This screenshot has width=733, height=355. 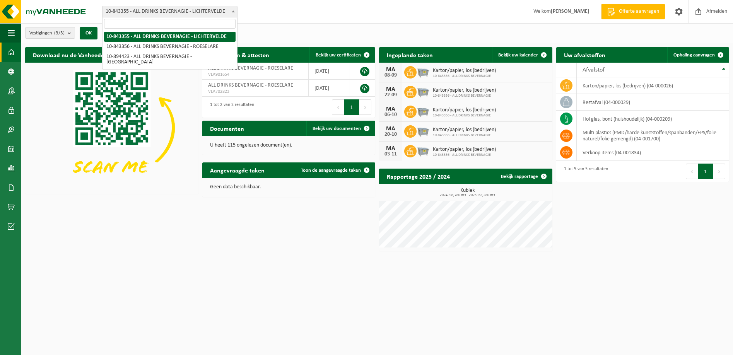 I want to click on div: 1 tot 2 van 2 resultaten, so click(x=230, y=107).